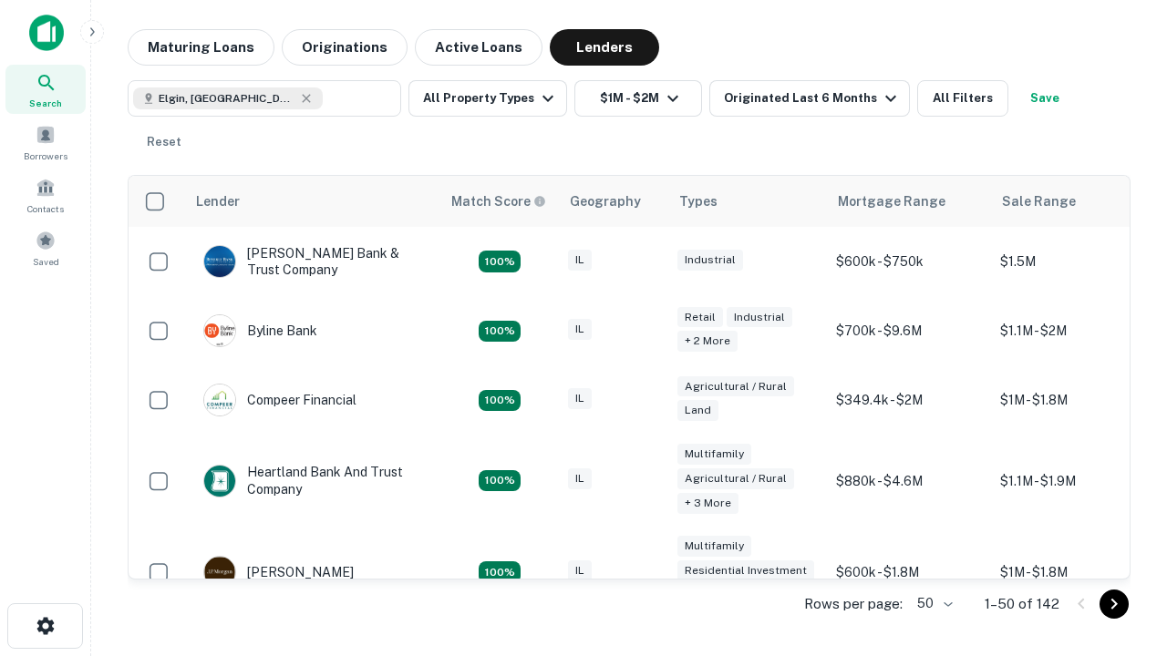 Image resolution: width=1167 pixels, height=656 pixels. I want to click on button: Maturing Loans, so click(201, 47).